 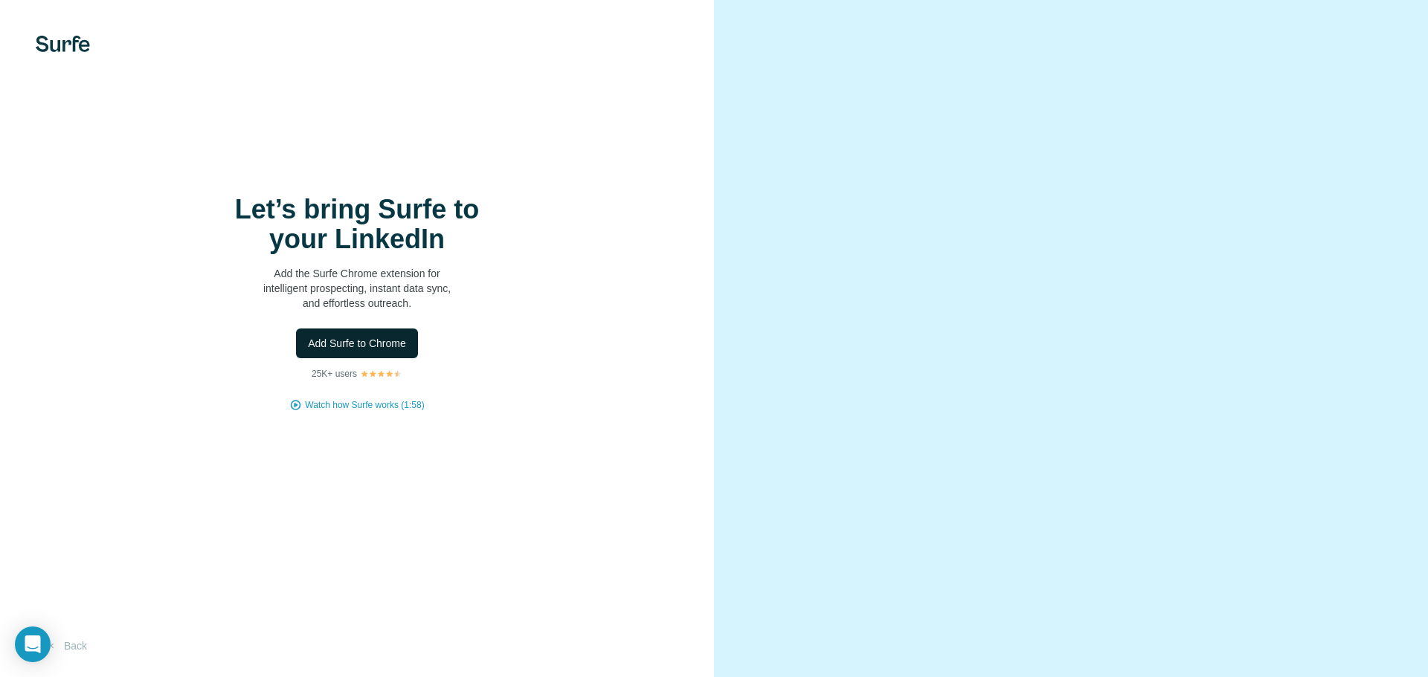 What do you see at coordinates (62, 44) in the screenshot?
I see `img: Surfe's logo` at bounding box center [62, 44].